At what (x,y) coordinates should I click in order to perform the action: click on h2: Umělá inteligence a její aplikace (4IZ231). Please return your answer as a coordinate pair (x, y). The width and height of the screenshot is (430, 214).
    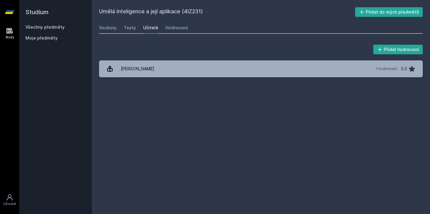
    Looking at the image, I should click on (227, 12).